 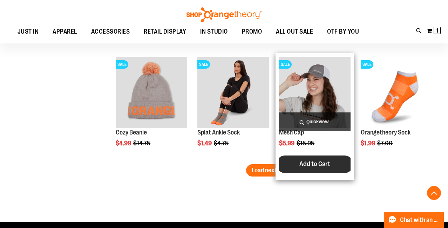 I want to click on span: OTF BY YOU, so click(x=343, y=32).